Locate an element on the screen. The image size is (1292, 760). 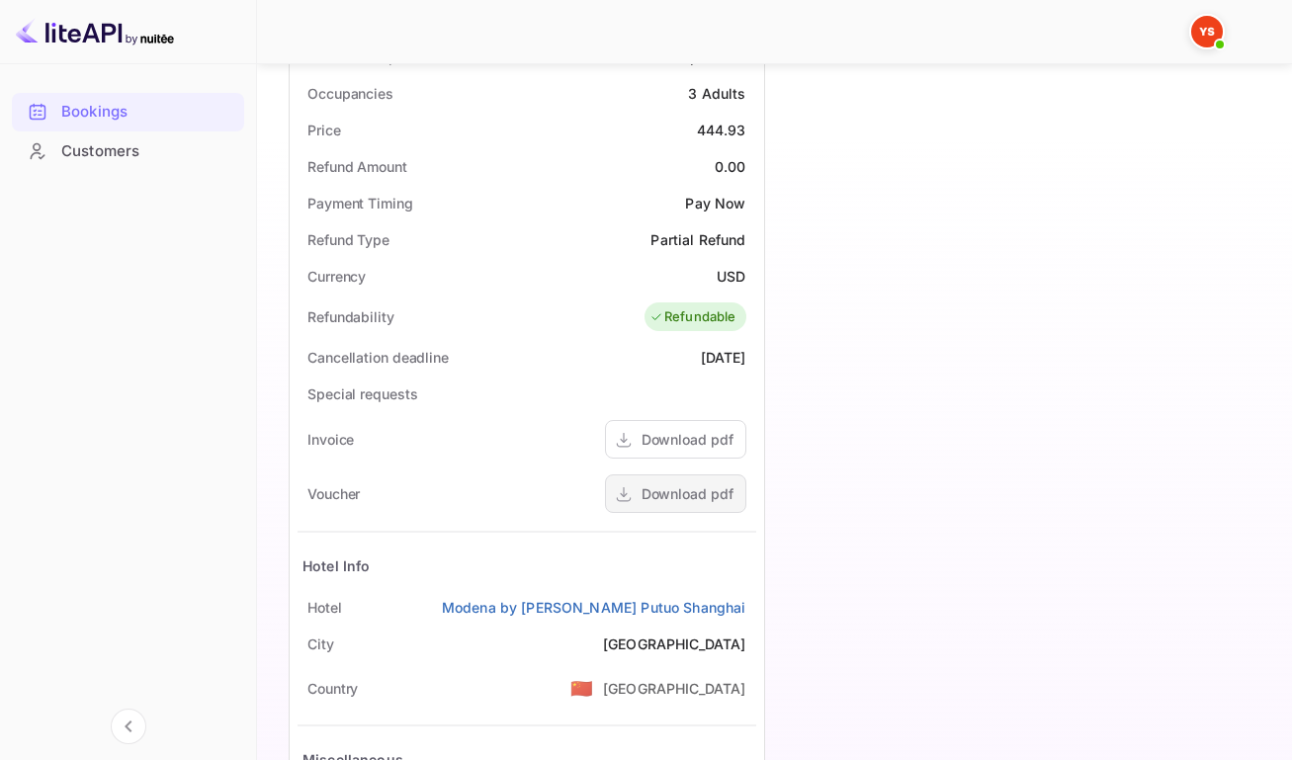
div: Hotel Info is located at coordinates (336, 565).